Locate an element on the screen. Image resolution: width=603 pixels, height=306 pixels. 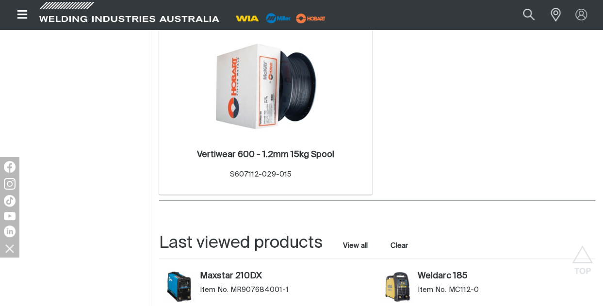
img: Facebook is located at coordinates (10, 167).